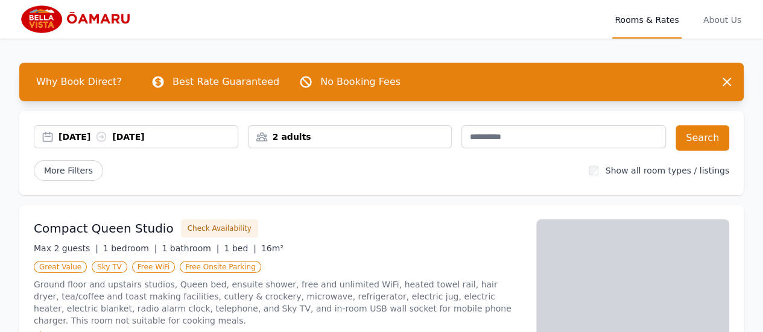  Describe the element at coordinates (240, 249) in the screenshot. I see `span: 1 bed |` at that location.